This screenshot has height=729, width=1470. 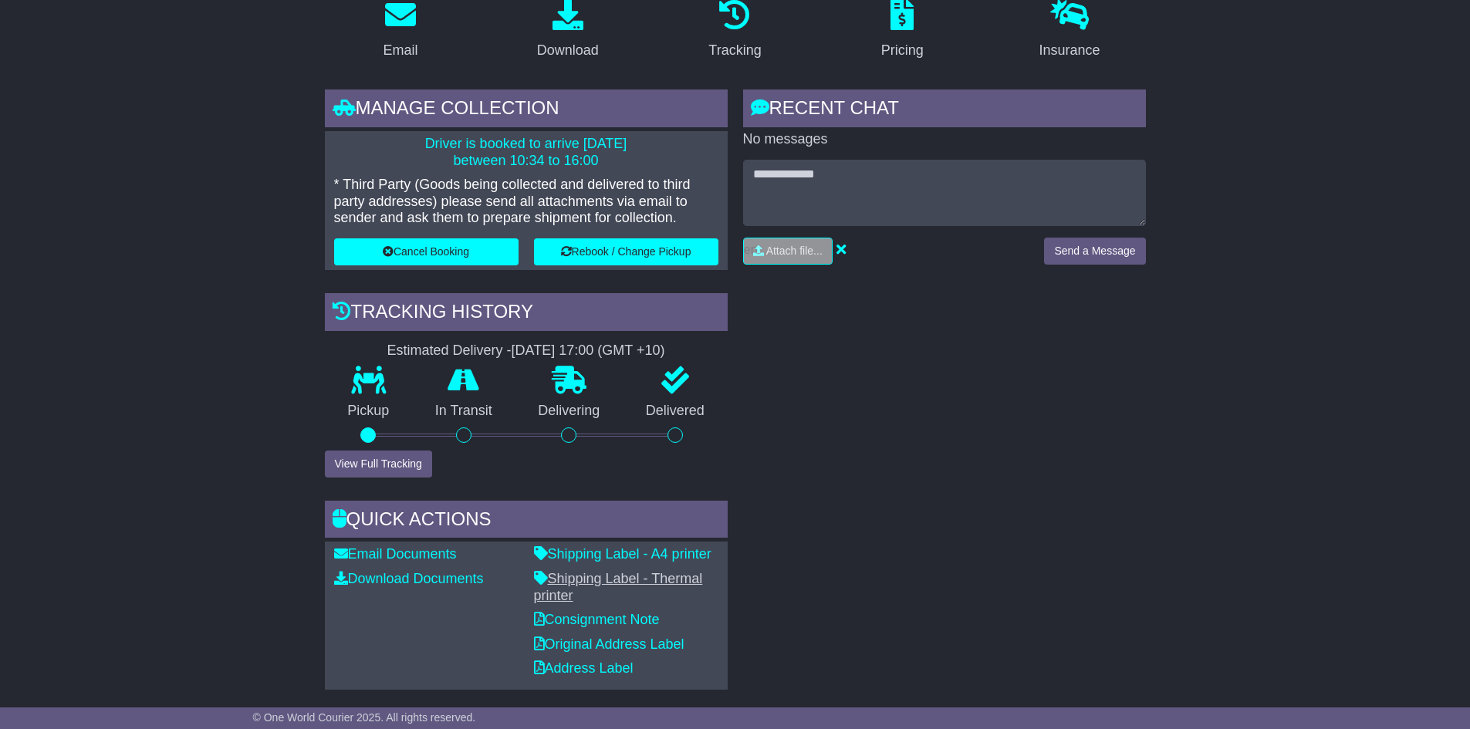 What do you see at coordinates (735, 50) in the screenshot?
I see `div: Tracking` at bounding box center [735, 50].